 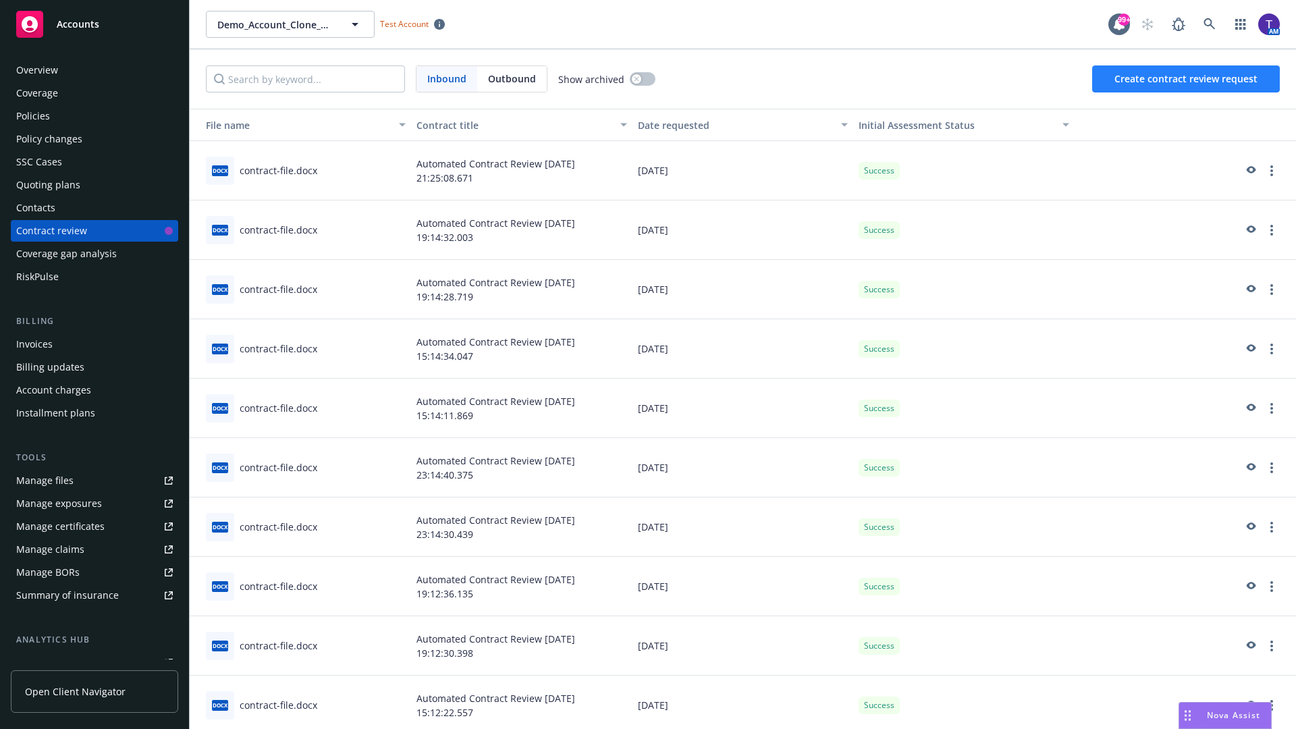 I want to click on div: File name, so click(x=293, y=125).